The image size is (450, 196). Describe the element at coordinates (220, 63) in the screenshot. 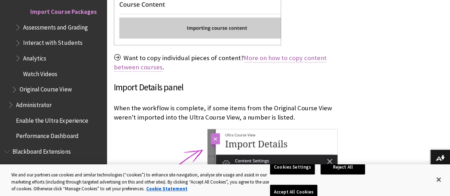

I see `a: More on how to copy content between courses` at that location.